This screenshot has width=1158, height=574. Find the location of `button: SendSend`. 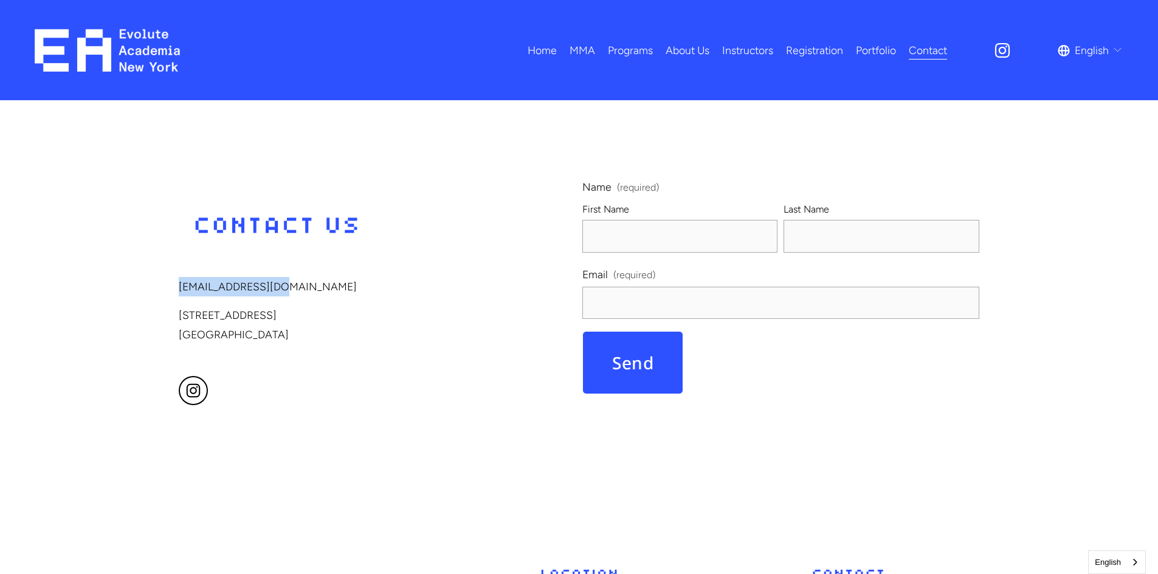

button: SendSend is located at coordinates (633, 363).